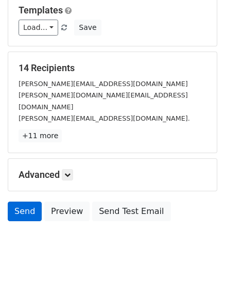 Image resolution: width=225 pixels, height=297 pixels. What do you see at coordinates (40, 136) in the screenshot?
I see `a: +11 more` at bounding box center [40, 136].